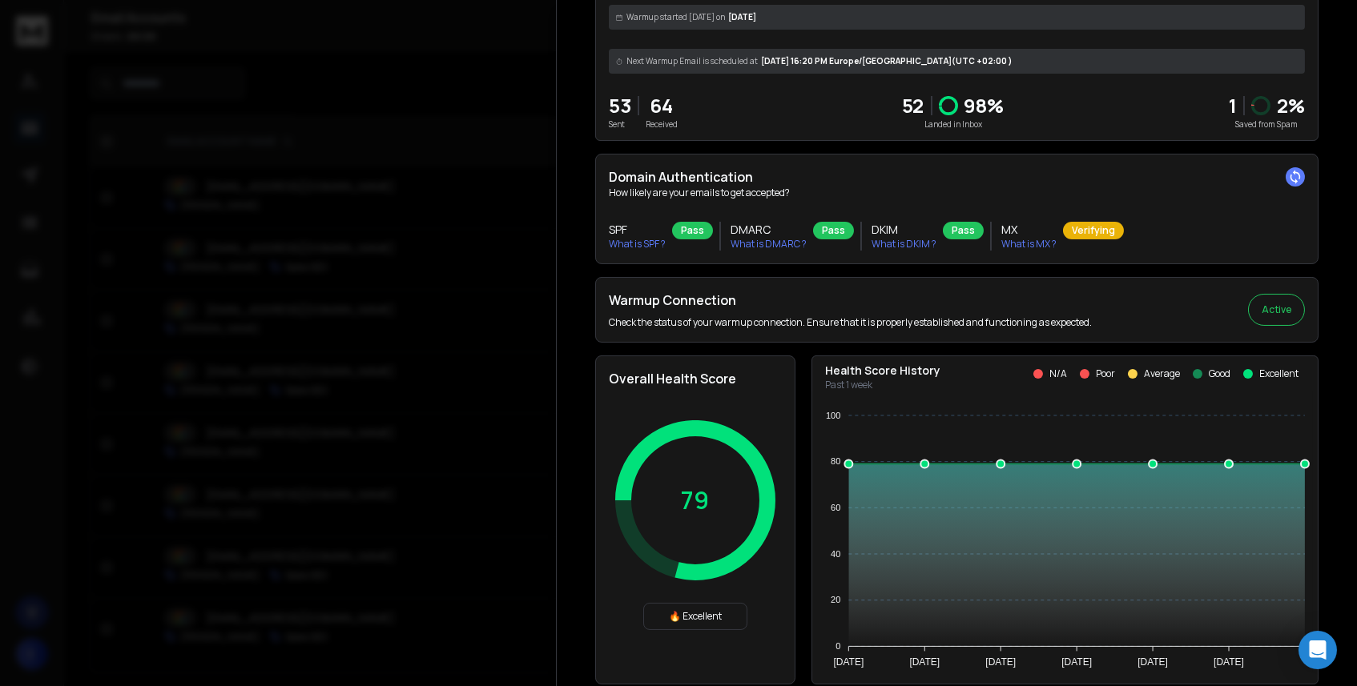 The width and height of the screenshot is (1357, 686). I want to click on p: How likely are your emails to get accepted?, so click(956, 193).